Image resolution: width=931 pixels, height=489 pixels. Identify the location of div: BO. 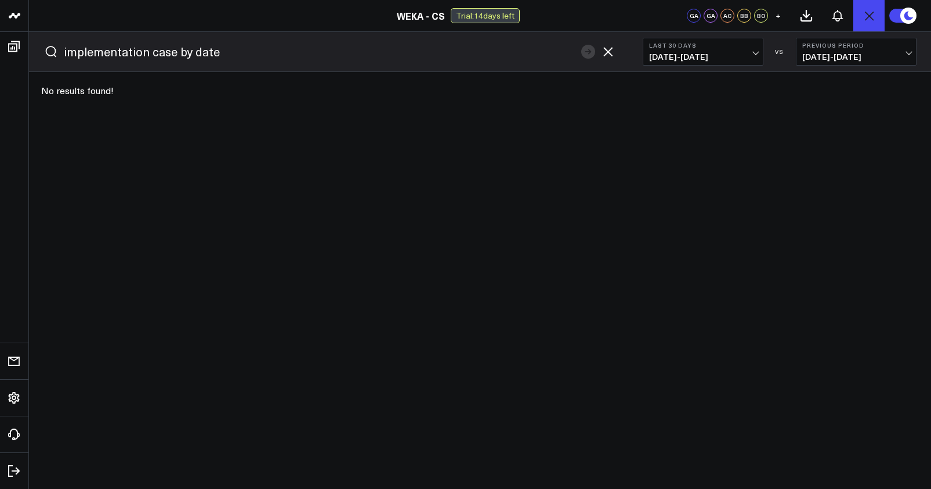
(761, 16).